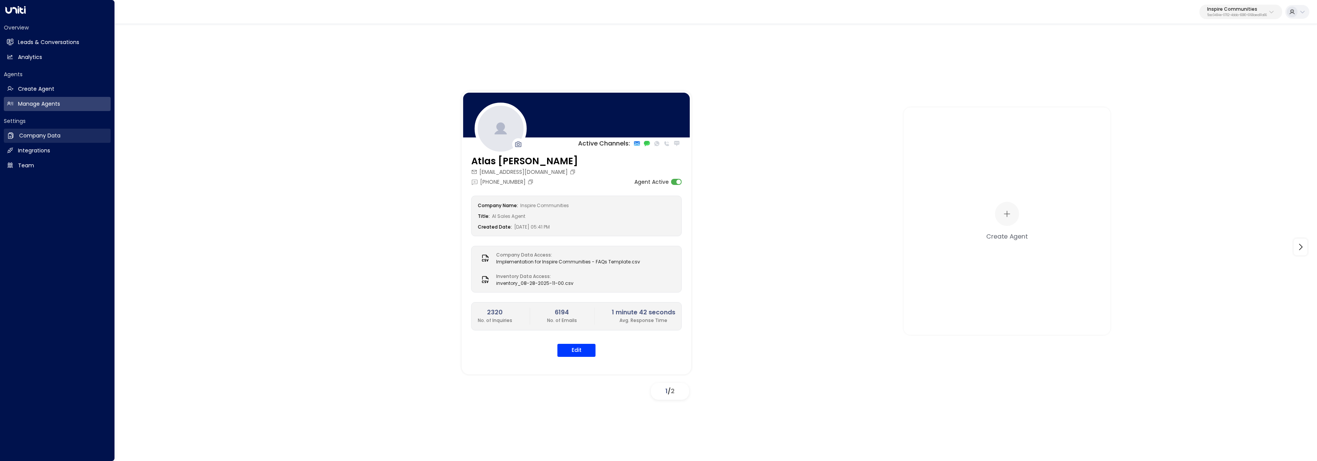  Describe the element at coordinates (57, 89) in the screenshot. I see `a: Create Agent` at that location.